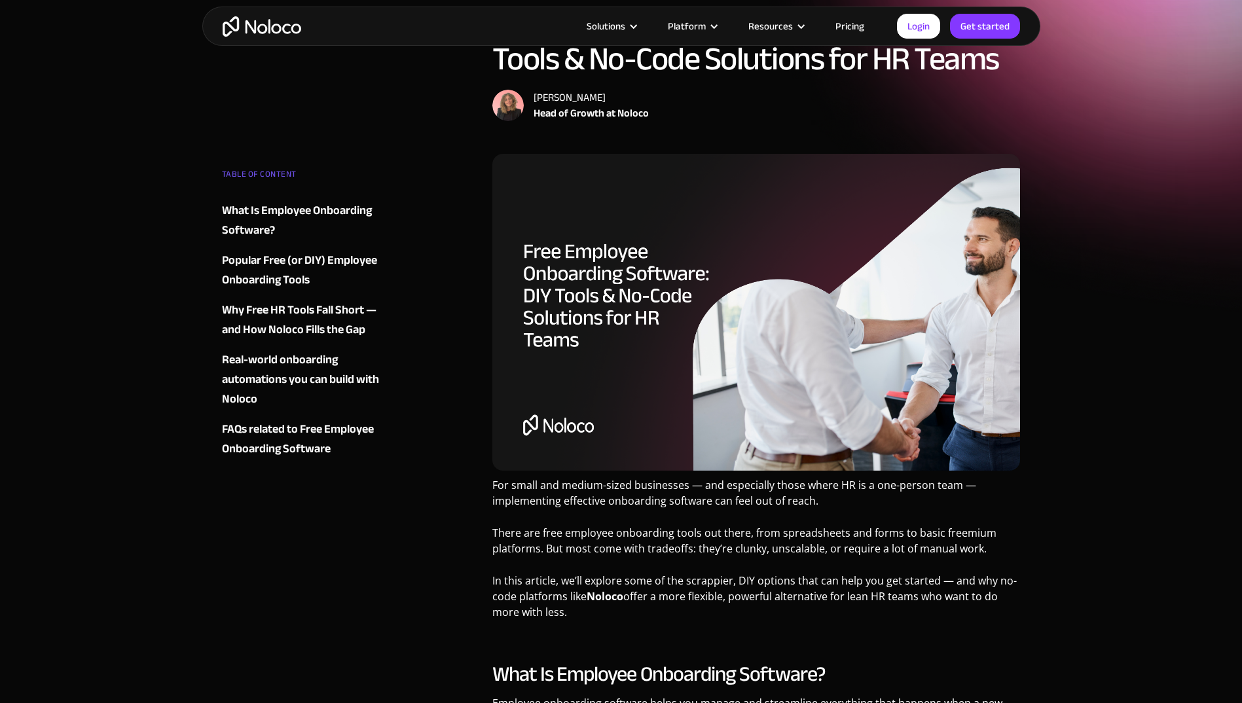  I want to click on div: Real-world onboarding automations you can build with Noloco, so click(301, 380).